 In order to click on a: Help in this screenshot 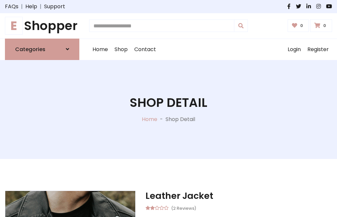, I will do `click(31, 7)`.